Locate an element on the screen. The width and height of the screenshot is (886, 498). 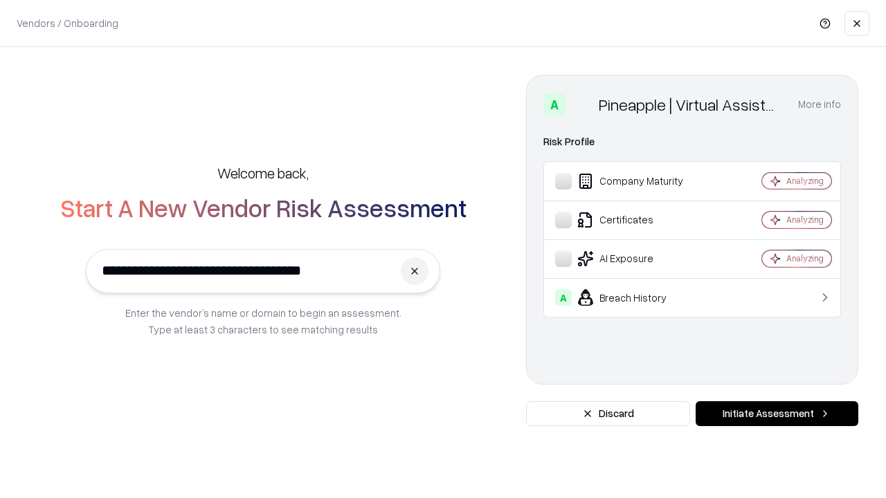
h5: Welcome back, is located at coordinates (263, 173).